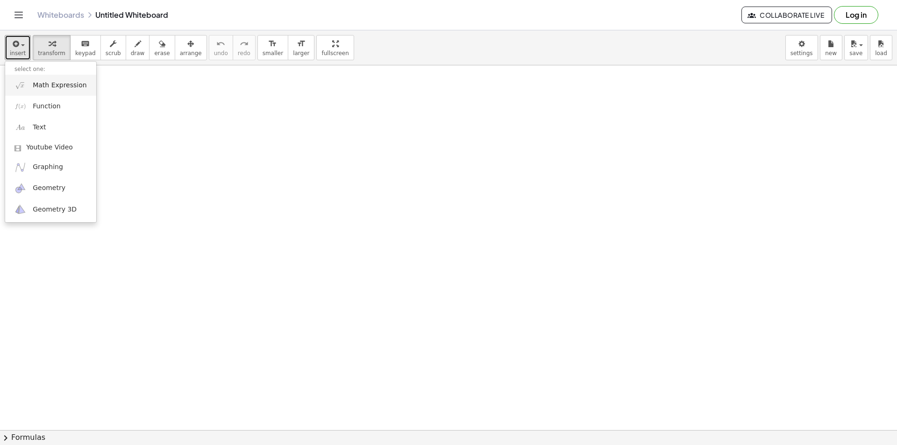  I want to click on img: f_x.png, so click(20, 106).